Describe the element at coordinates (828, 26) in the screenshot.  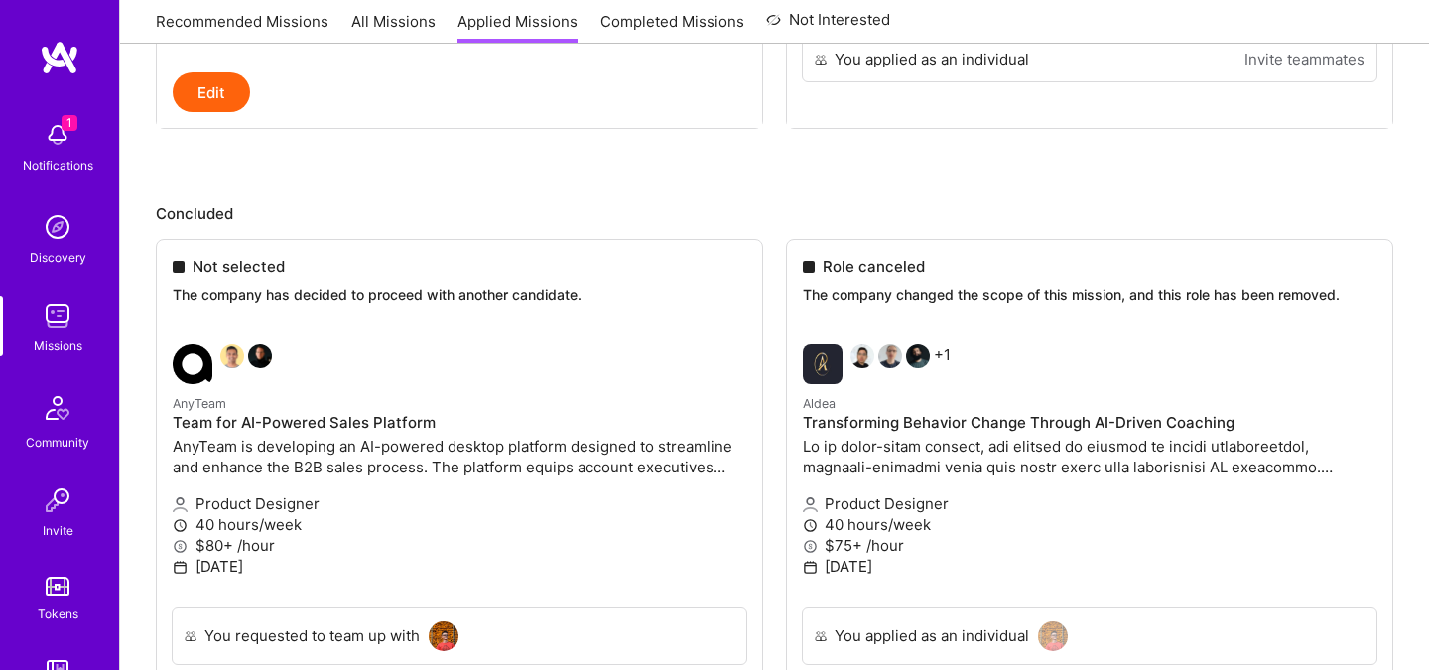
I see `a: Not Interested` at that location.